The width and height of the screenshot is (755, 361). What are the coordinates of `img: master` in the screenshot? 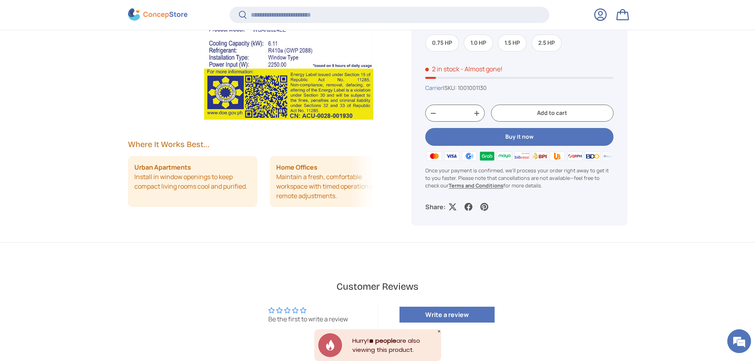 It's located at (434, 156).